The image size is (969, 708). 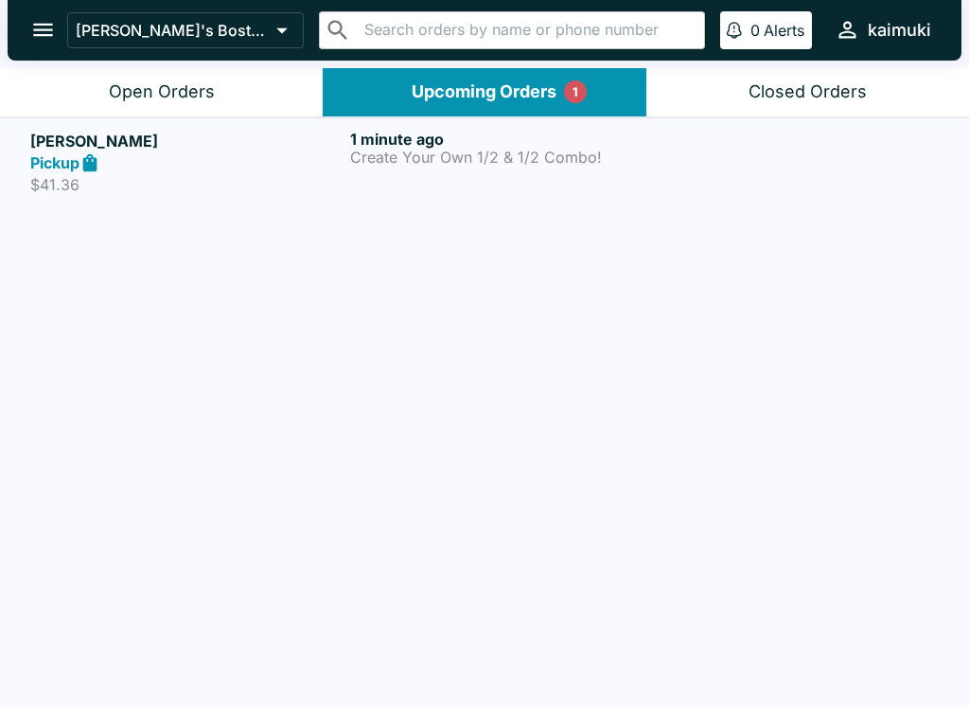 I want to click on div: kaimuki, so click(x=899, y=30).